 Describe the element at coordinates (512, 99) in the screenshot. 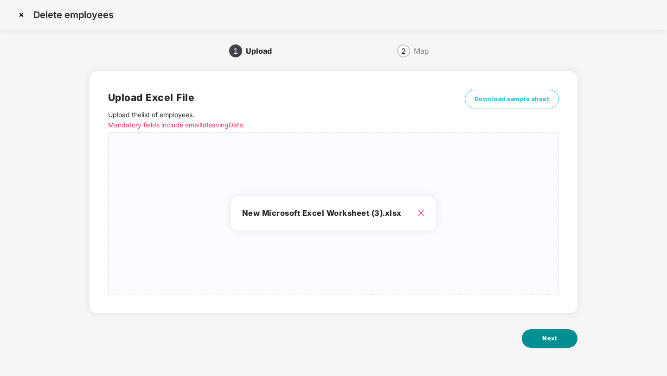

I see `button: Download sample sheet` at that location.